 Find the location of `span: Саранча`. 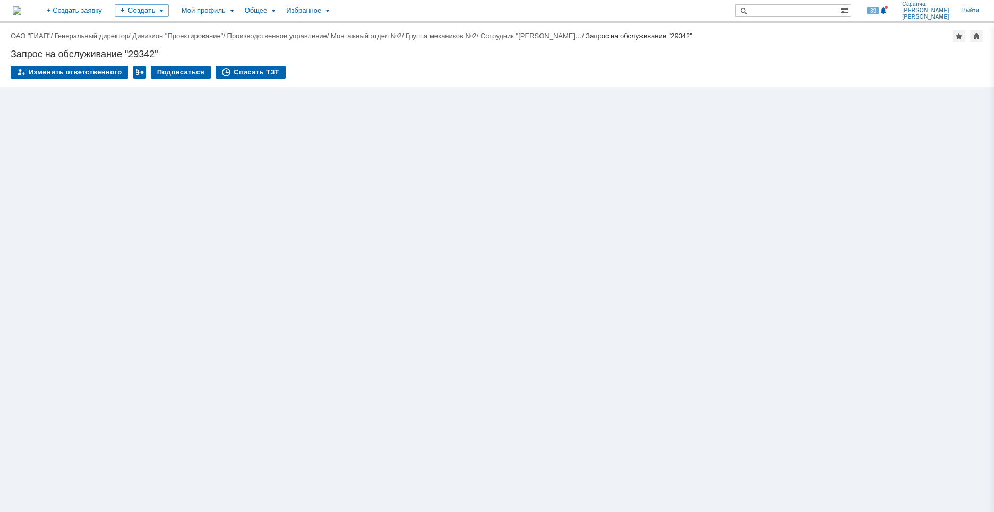

span: Саранча is located at coordinates (925, 4).